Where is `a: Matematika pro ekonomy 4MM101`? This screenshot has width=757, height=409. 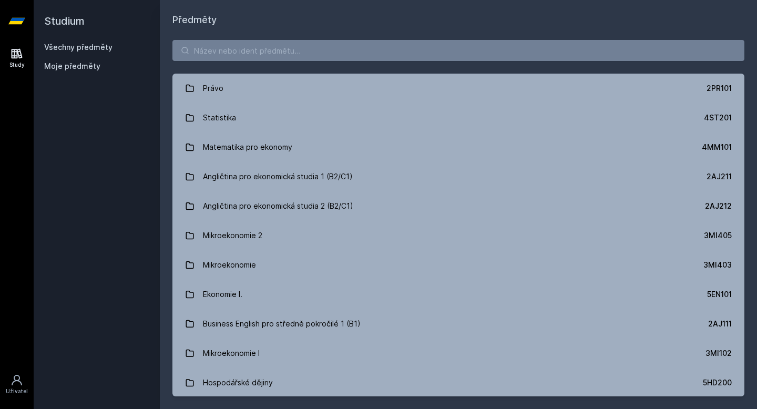
a: Matematika pro ekonomy 4MM101 is located at coordinates (458, 147).